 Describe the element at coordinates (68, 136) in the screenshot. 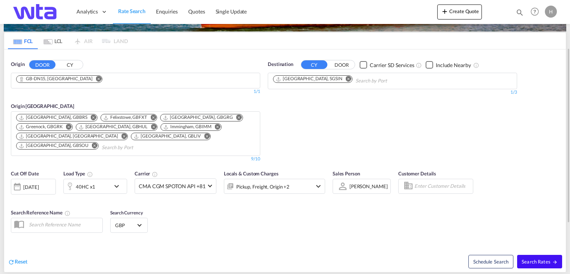

I see `div: London Gateway Port, GBLGP` at that location.